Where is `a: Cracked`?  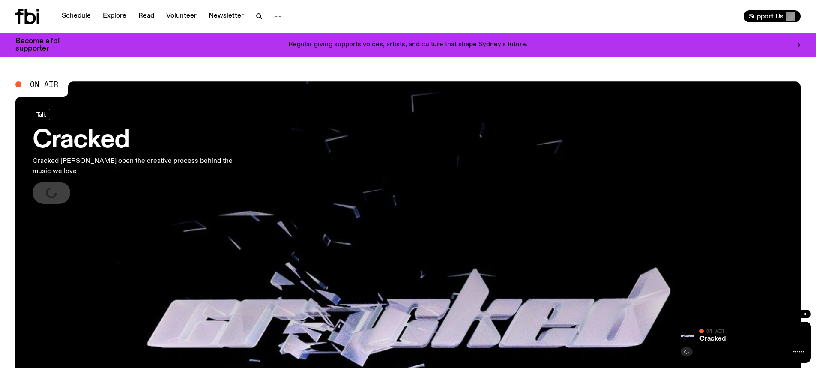 a: Cracked is located at coordinates (713, 339).